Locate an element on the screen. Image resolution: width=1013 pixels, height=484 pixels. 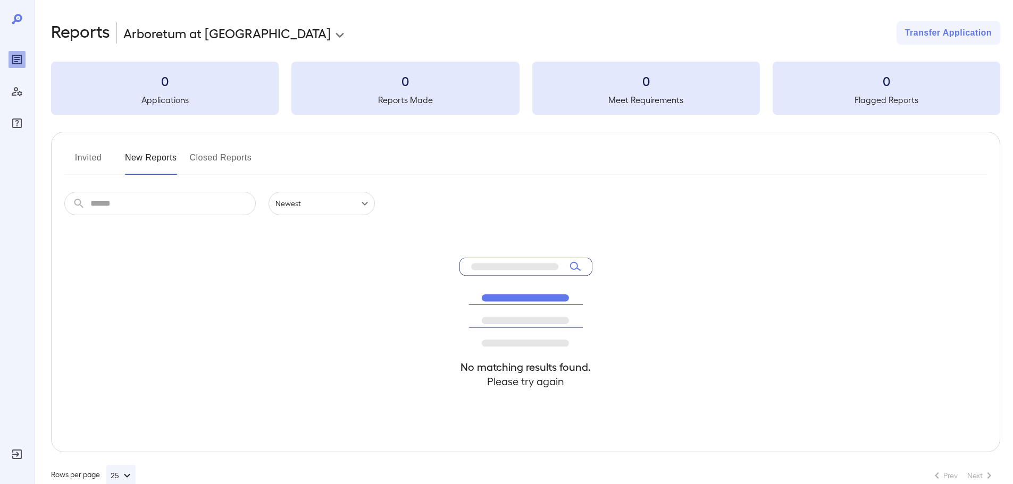
h5: Flagged Reports is located at coordinates (886, 100).